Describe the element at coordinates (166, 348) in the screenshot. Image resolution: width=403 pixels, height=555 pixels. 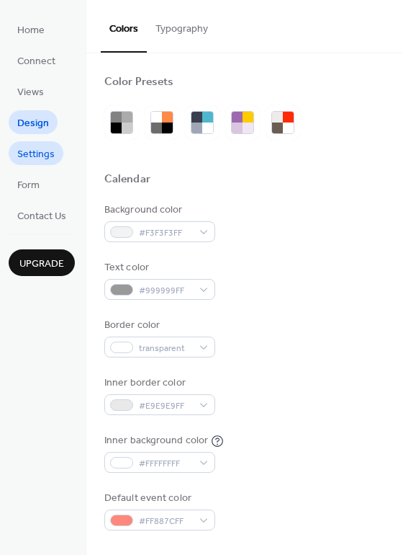
I see `span: transparent` at that location.